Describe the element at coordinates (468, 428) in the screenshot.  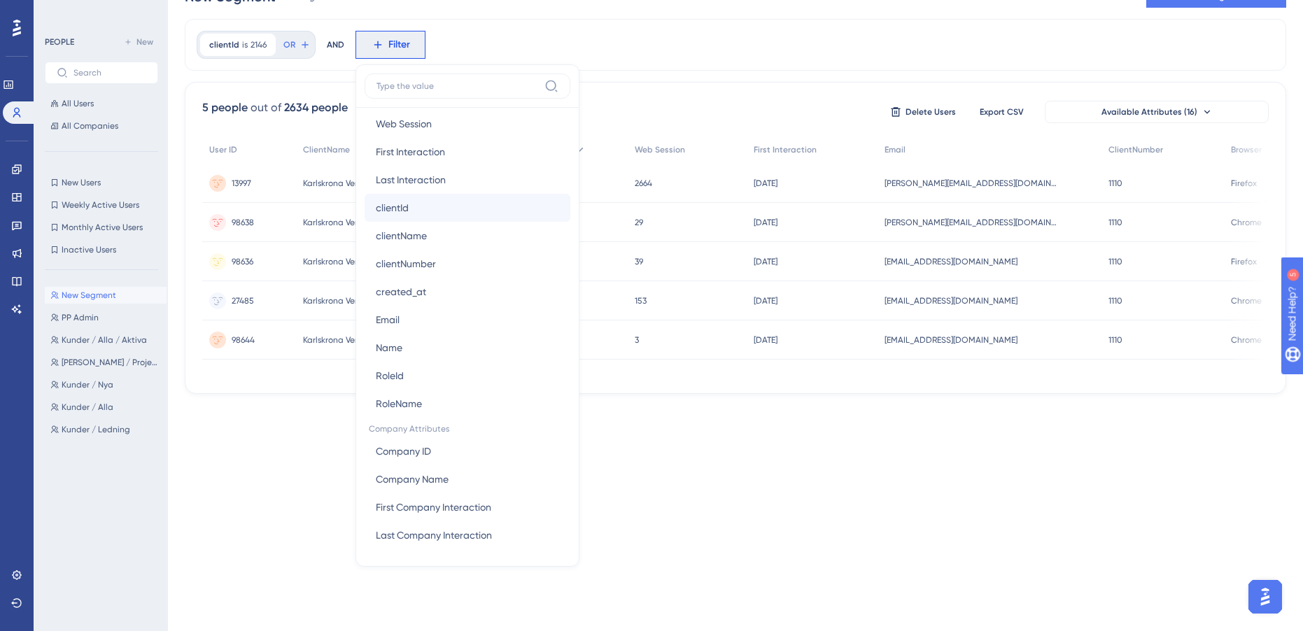
I see `span: Company Attributes` at that location.